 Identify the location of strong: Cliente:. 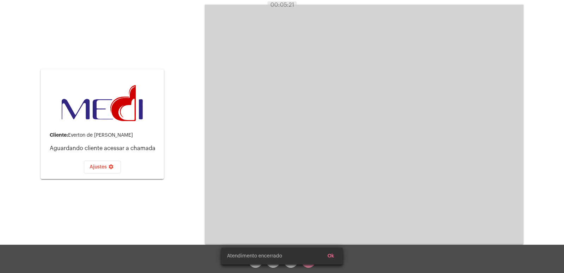
(59, 135).